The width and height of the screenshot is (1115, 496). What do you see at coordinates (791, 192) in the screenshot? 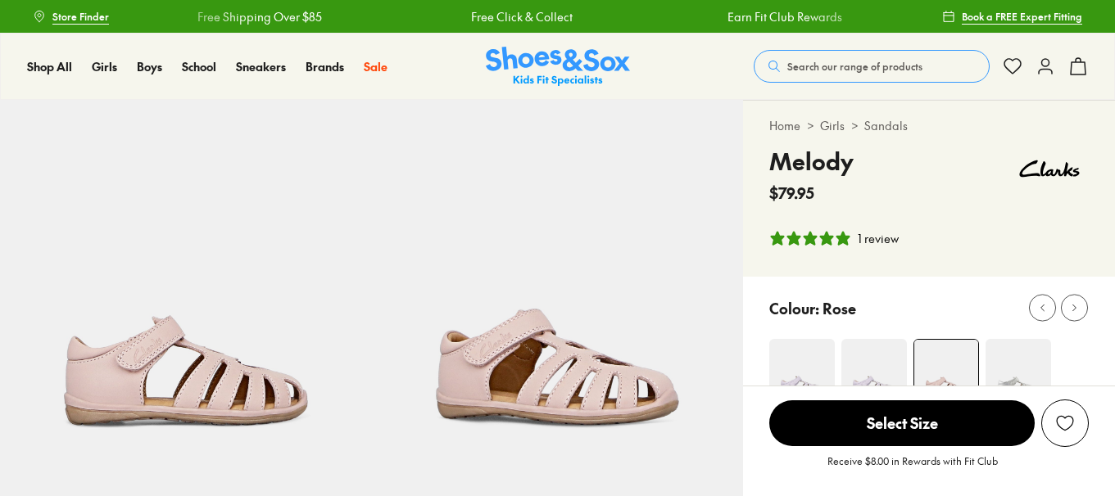
I see `span: $79.95` at bounding box center [791, 192].